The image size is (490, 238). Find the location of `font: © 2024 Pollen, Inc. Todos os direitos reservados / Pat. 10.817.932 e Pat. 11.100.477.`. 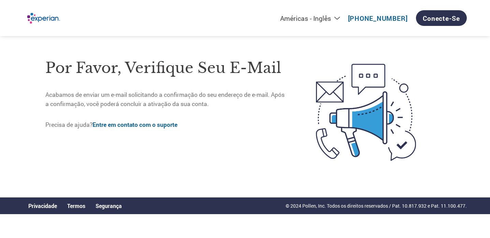

font: © 2024 Pollen, Inc. Todos os direitos reservados / Pat. 10.817.932 e Pat. 11.100.477. is located at coordinates (376, 206).